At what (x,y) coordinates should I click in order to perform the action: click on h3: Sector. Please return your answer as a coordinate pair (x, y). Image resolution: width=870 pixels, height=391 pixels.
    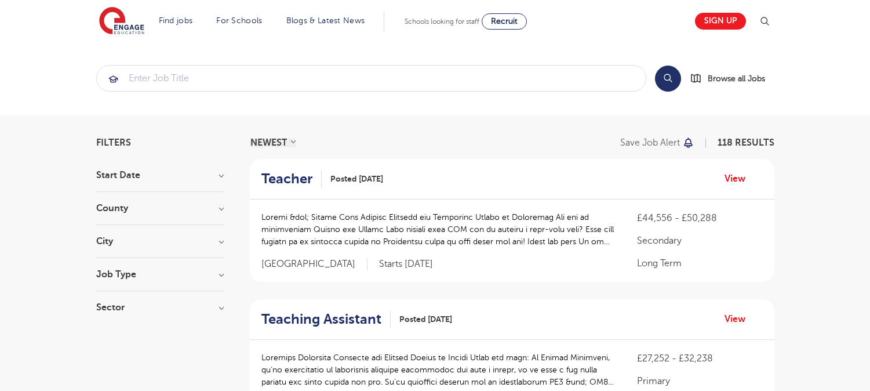
    Looking at the image, I should click on (160, 307).